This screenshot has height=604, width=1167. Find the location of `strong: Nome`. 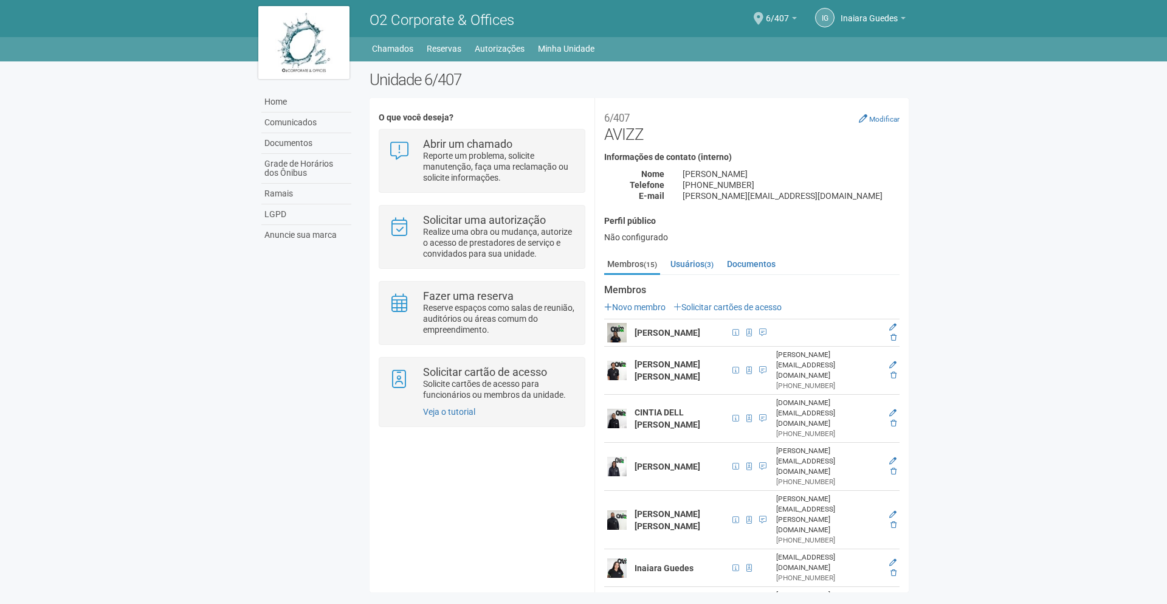

strong: Nome is located at coordinates (653, 174).